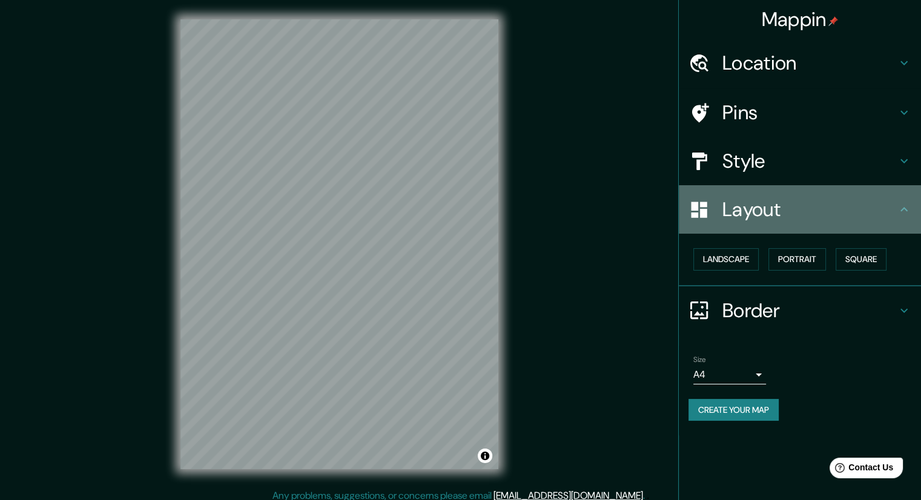 This screenshot has width=921, height=500. What do you see at coordinates (810, 210) in the screenshot?
I see `h4: Layout` at bounding box center [810, 210].